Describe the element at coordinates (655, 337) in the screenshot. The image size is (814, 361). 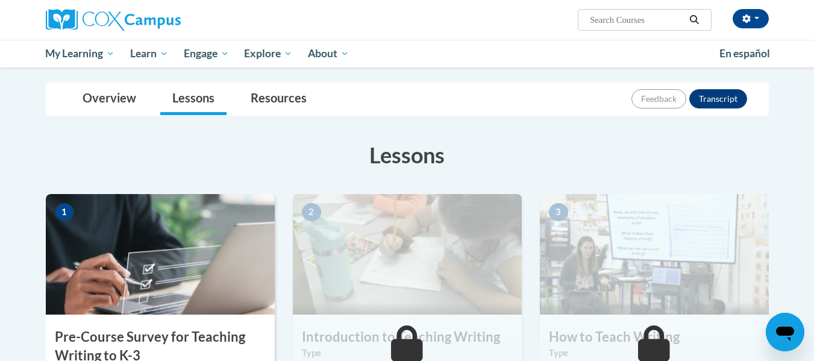
I see `h3: How to Teach Writing` at that location.